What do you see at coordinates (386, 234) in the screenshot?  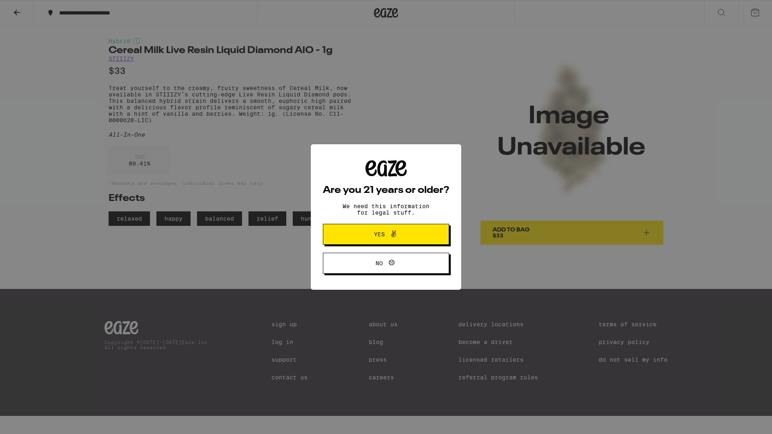 I see `button: Yes` at bounding box center [386, 234].